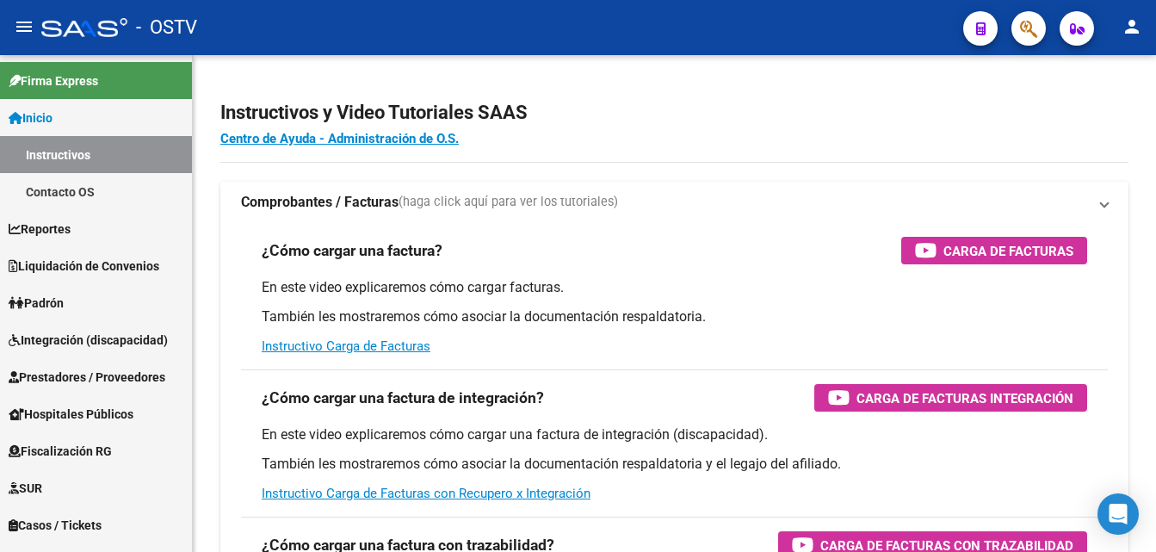  Describe the element at coordinates (674, 202) in the screenshot. I see `mat-expansion-panel-header: Comprobantes / Facturas(haga click aquí para ver los tutoriales)` at that location.